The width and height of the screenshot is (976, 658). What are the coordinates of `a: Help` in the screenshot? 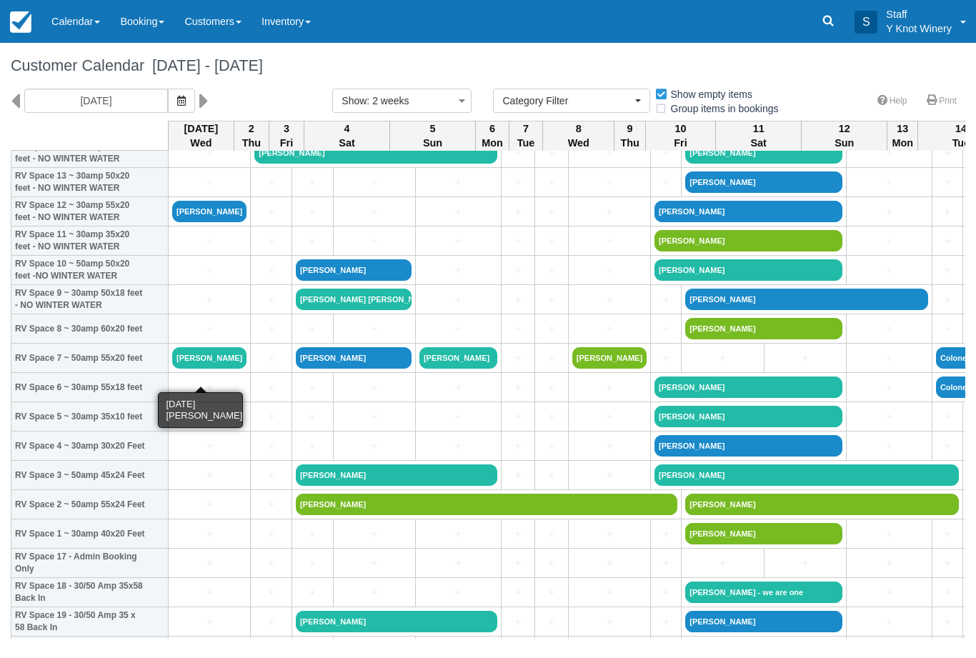 It's located at (892, 101).